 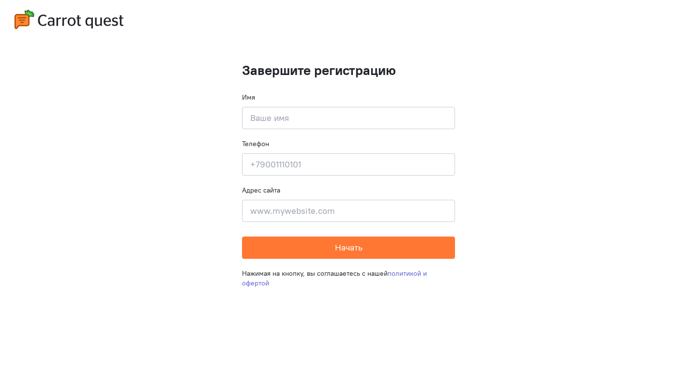 What do you see at coordinates (348, 211) in the screenshot?
I see `input: www.mywebsite.com` at bounding box center [348, 211].